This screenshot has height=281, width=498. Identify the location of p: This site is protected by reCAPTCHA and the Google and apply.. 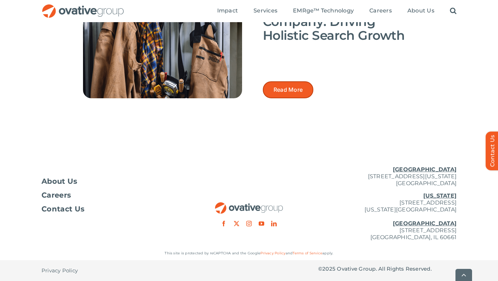
(249, 253).